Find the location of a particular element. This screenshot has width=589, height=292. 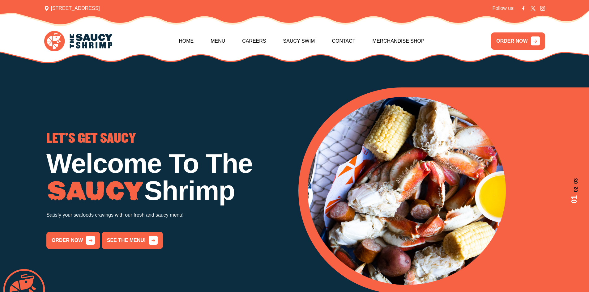

span: 01 is located at coordinates (575, 200).